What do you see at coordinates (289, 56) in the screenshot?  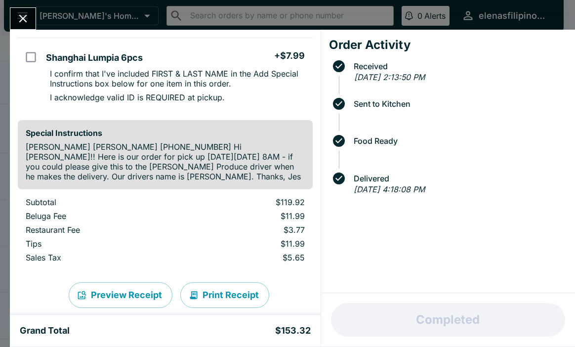 I see `h5: + $7.99` at bounding box center [289, 56].